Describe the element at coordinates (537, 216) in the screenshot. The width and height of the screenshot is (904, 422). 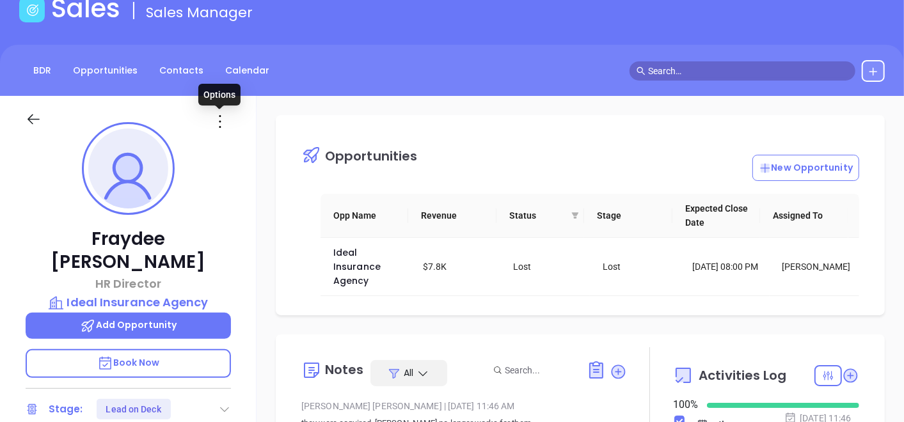
I see `span: Status` at that location.